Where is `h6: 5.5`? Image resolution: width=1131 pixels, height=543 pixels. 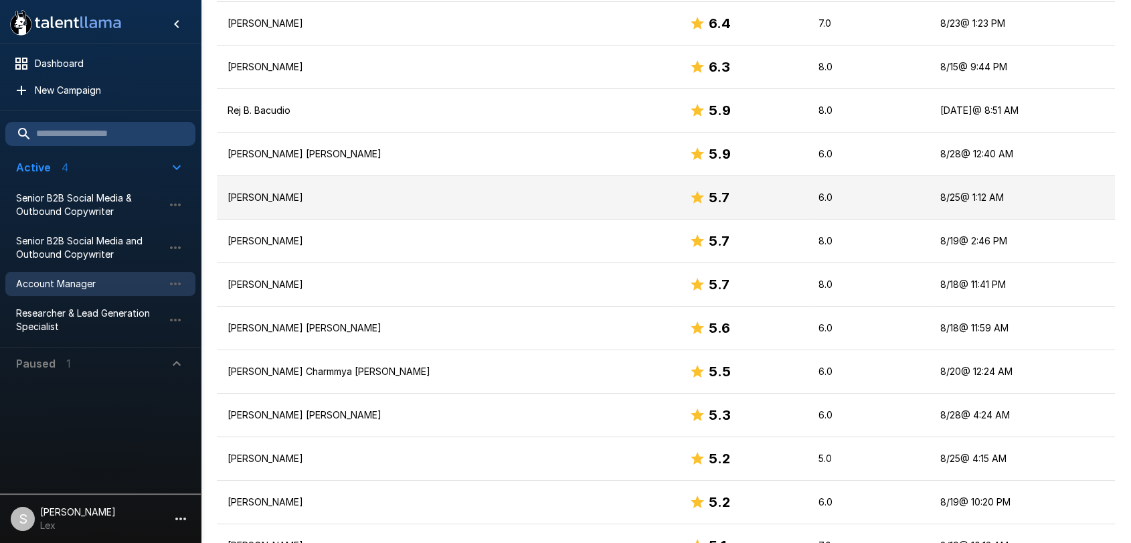 h6: 5.5 is located at coordinates (719, 371).